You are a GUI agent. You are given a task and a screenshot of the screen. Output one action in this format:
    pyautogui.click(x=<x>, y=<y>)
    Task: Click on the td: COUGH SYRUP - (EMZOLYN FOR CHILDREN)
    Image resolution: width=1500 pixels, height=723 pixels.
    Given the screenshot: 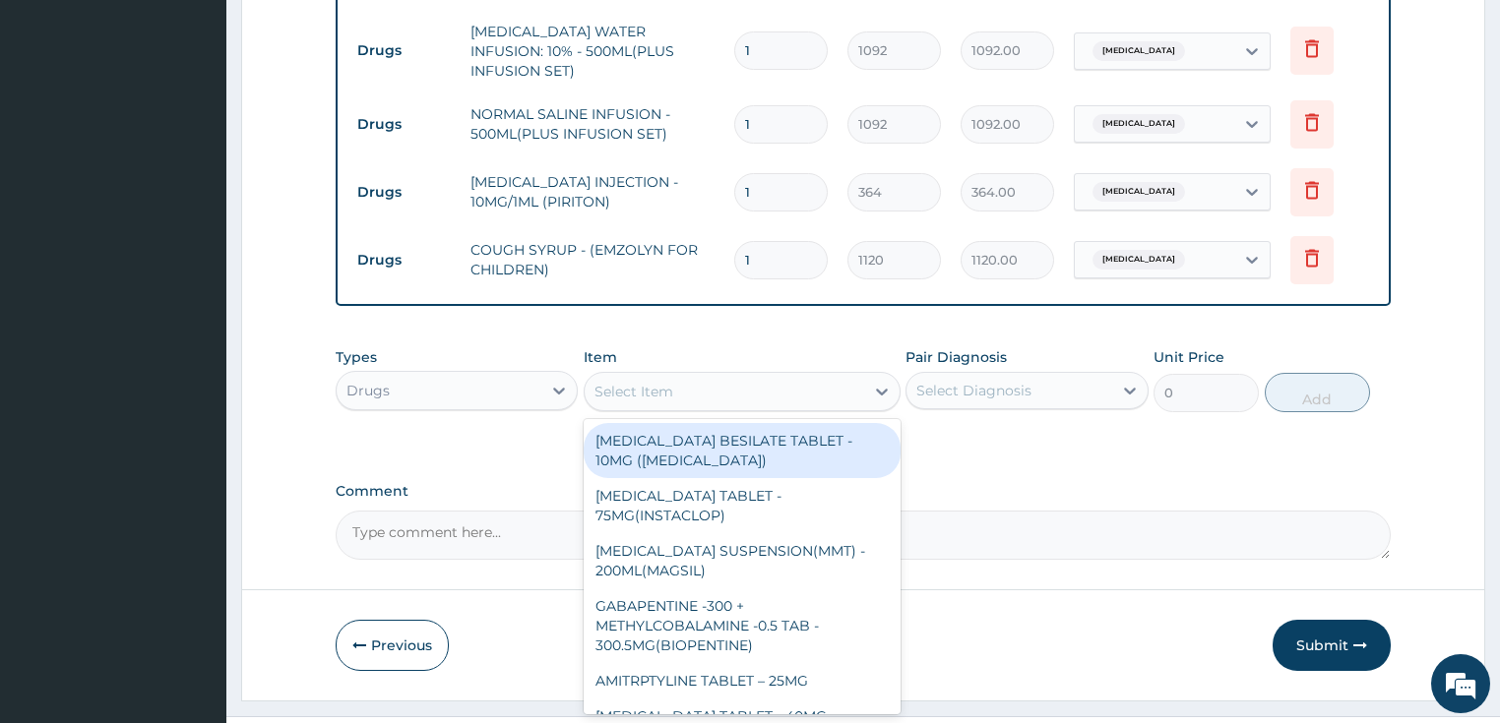 What is the action you would take?
    pyautogui.click(x=592, y=260)
    